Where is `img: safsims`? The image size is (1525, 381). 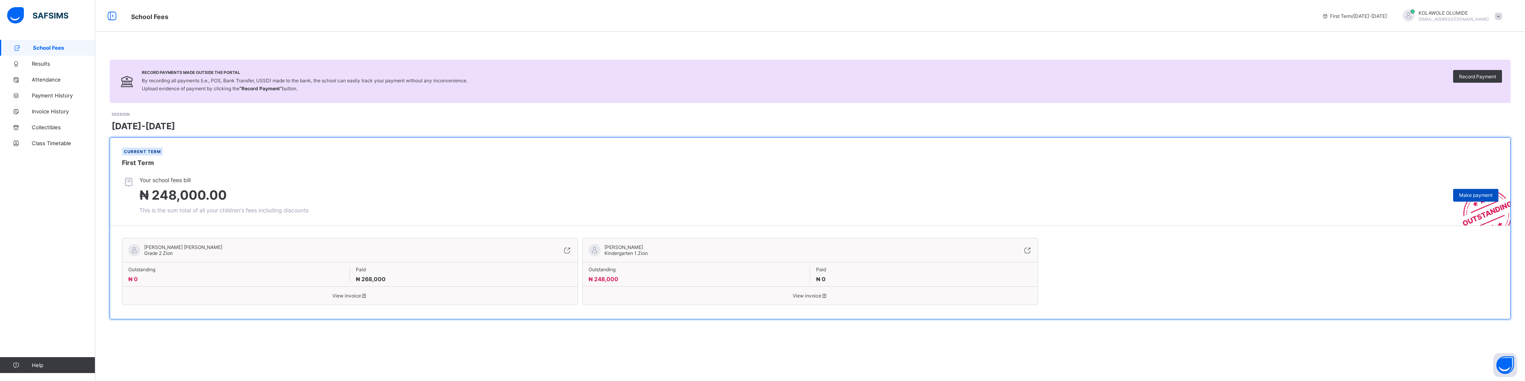
img: safsims is located at coordinates (38, 15).